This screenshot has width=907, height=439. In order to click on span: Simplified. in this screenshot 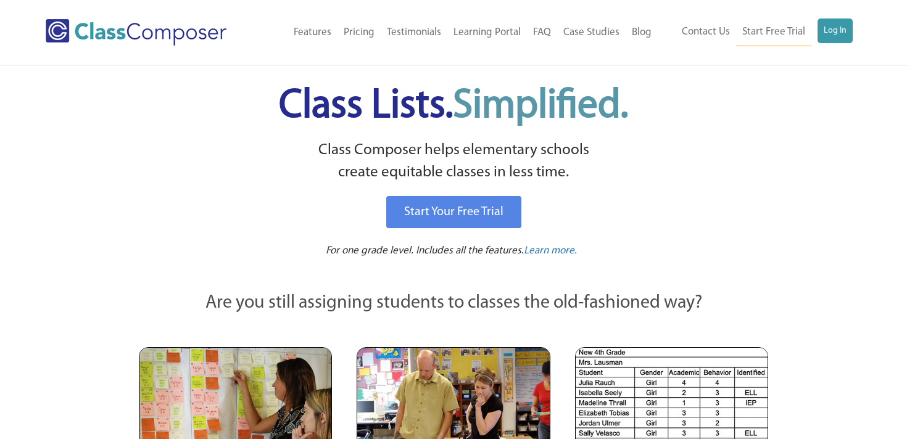, I will do `click(541, 106)`.